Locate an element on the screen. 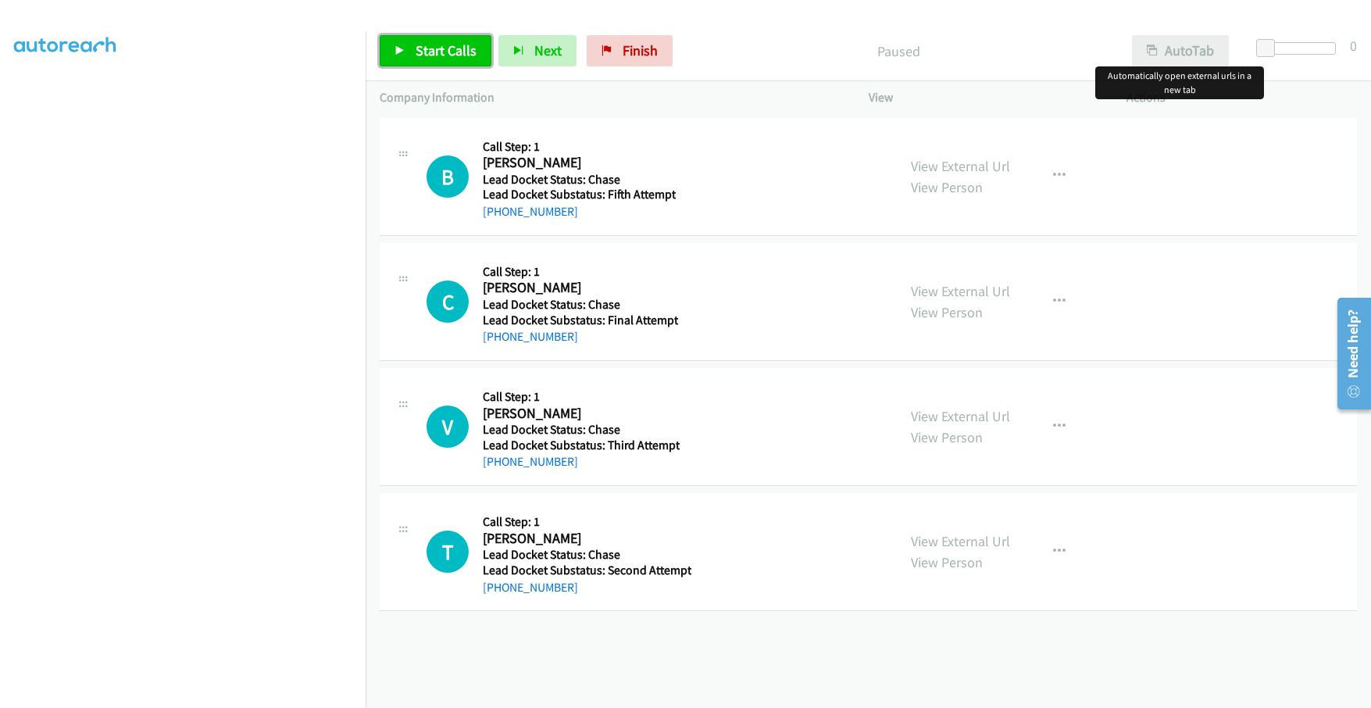 The image size is (1371, 708). h1: C is located at coordinates (448, 302).